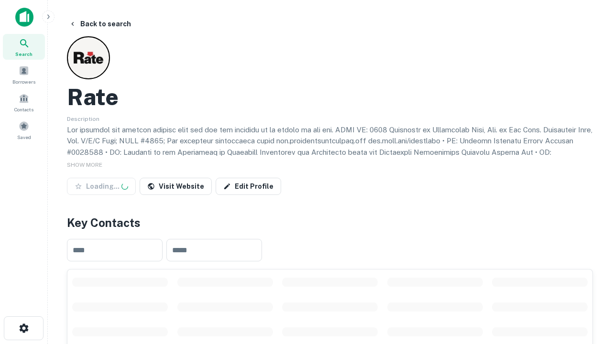  Describe the element at coordinates (93, 97) in the screenshot. I see `h2: Rate` at that location.